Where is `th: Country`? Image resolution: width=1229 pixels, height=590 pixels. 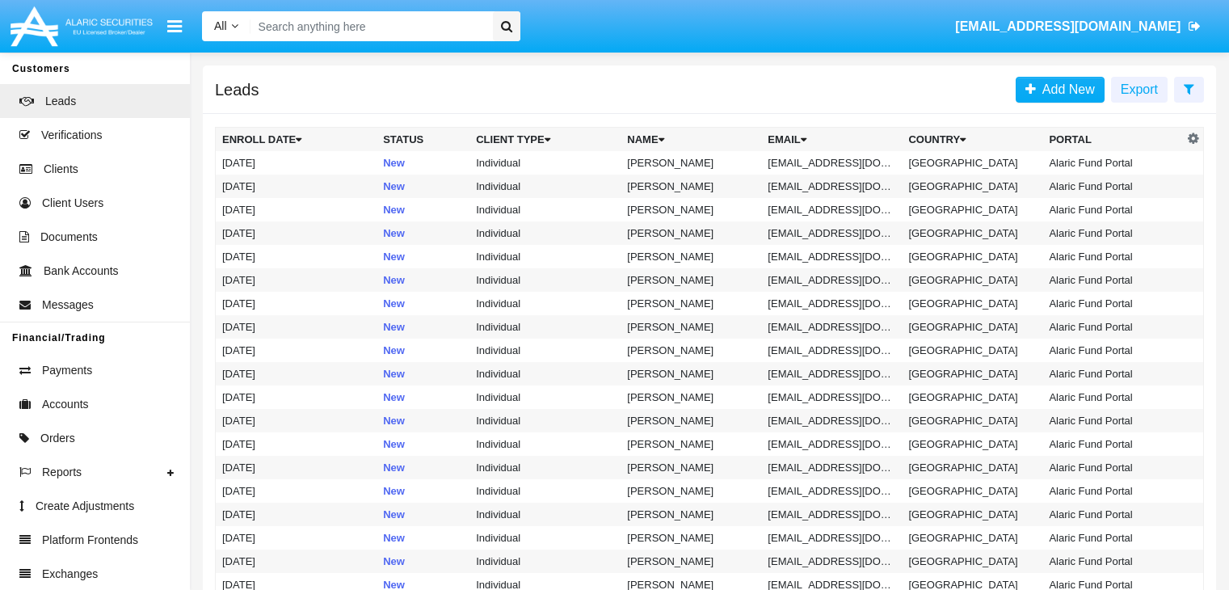 th: Country is located at coordinates (972, 140).